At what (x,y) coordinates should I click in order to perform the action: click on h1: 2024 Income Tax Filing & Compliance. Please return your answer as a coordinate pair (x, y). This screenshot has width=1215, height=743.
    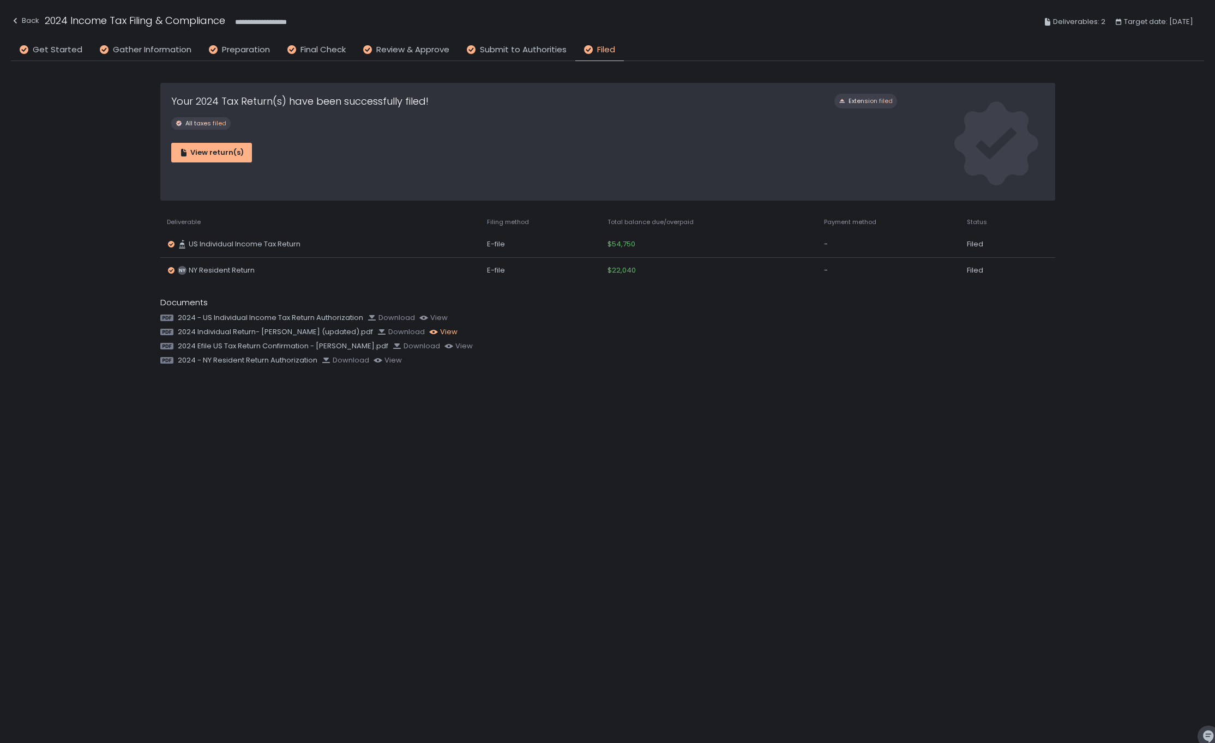
    Looking at the image, I should click on (135, 20).